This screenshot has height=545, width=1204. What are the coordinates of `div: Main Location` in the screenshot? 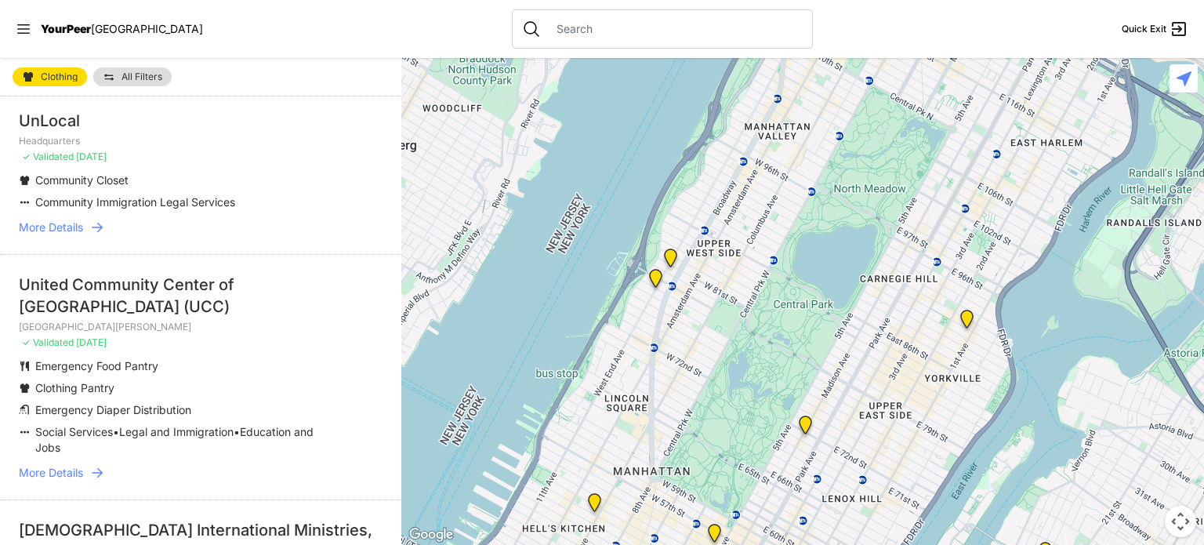 It's located at (1065, 45).